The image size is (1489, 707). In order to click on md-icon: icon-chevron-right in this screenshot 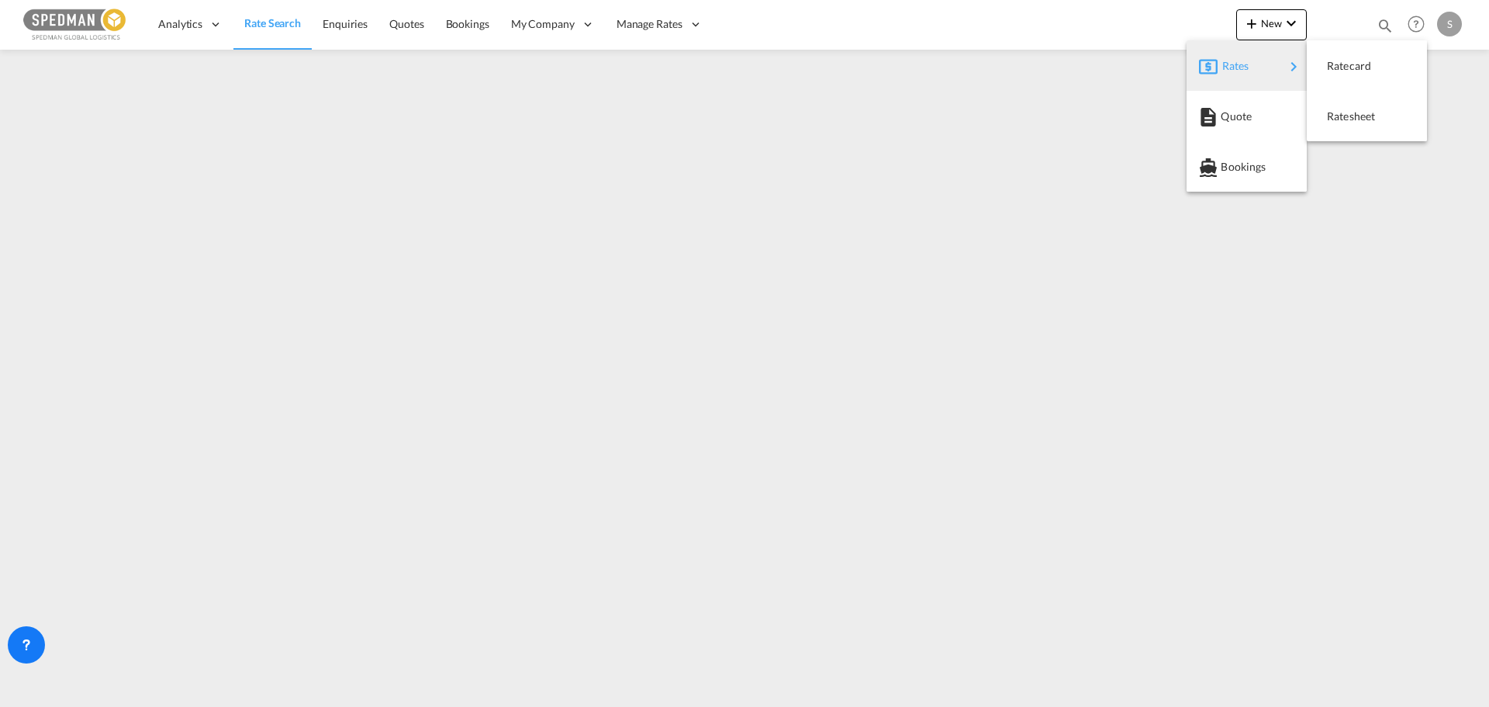, I will do `click(1294, 67)`.